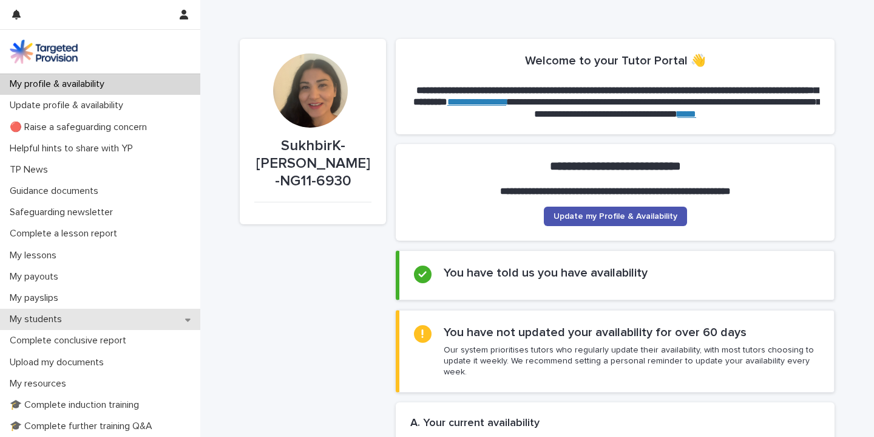 Image resolution: width=874 pixels, height=437 pixels. I want to click on p: 🎓 Complete induction training, so click(76, 404).